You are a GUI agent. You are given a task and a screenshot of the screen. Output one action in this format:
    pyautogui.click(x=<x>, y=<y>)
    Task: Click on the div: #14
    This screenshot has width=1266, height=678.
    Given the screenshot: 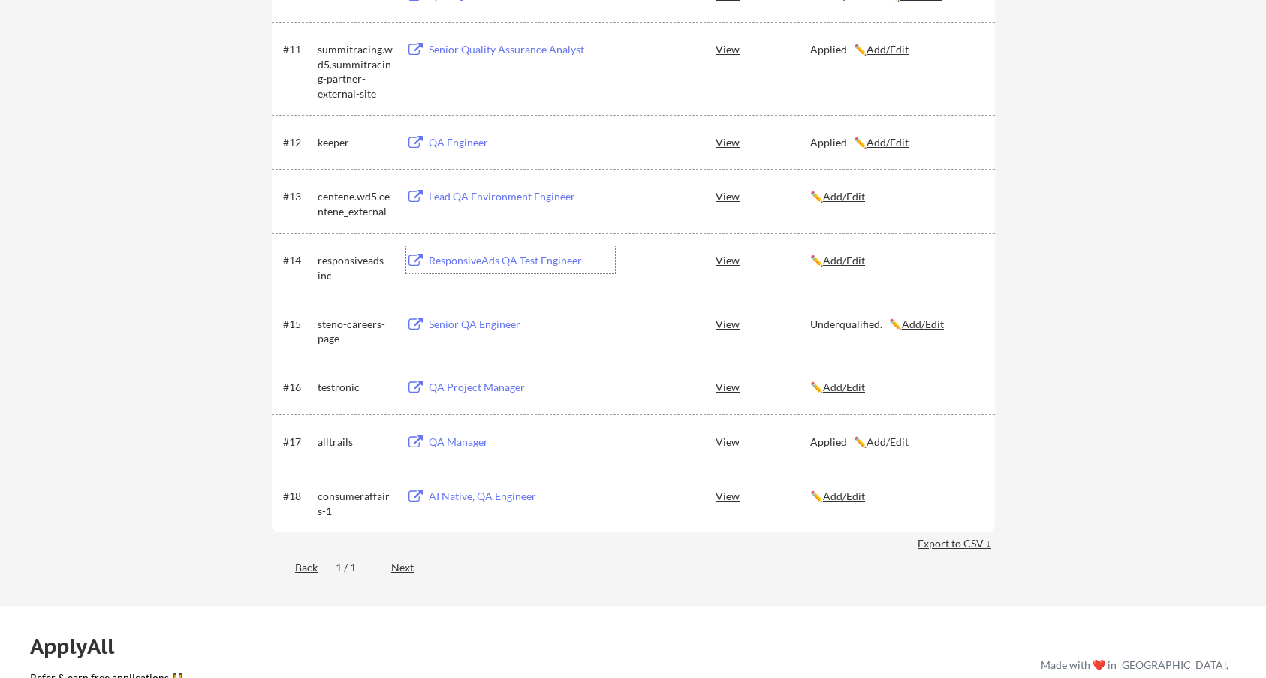 What is the action you would take?
    pyautogui.click(x=297, y=261)
    